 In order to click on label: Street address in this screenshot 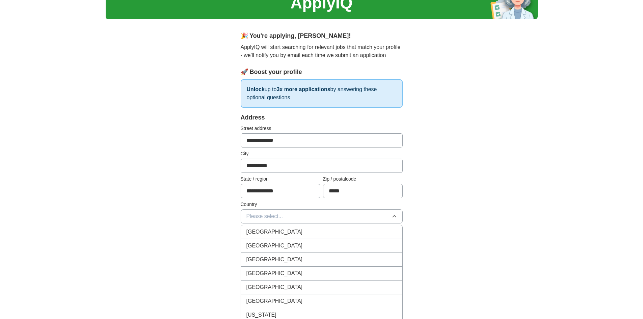, I will do `click(322, 128)`.